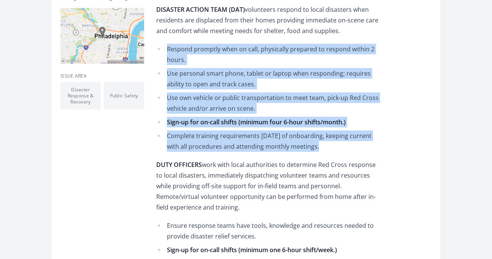  Describe the element at coordinates (124, 96) in the screenshot. I see `li: Public Safety` at that location.